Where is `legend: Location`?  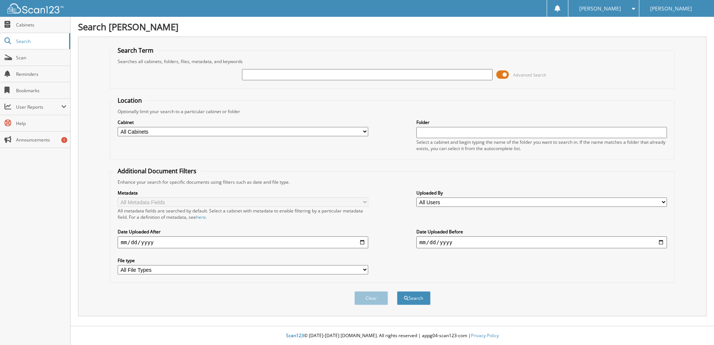 legend: Location is located at coordinates (130, 100).